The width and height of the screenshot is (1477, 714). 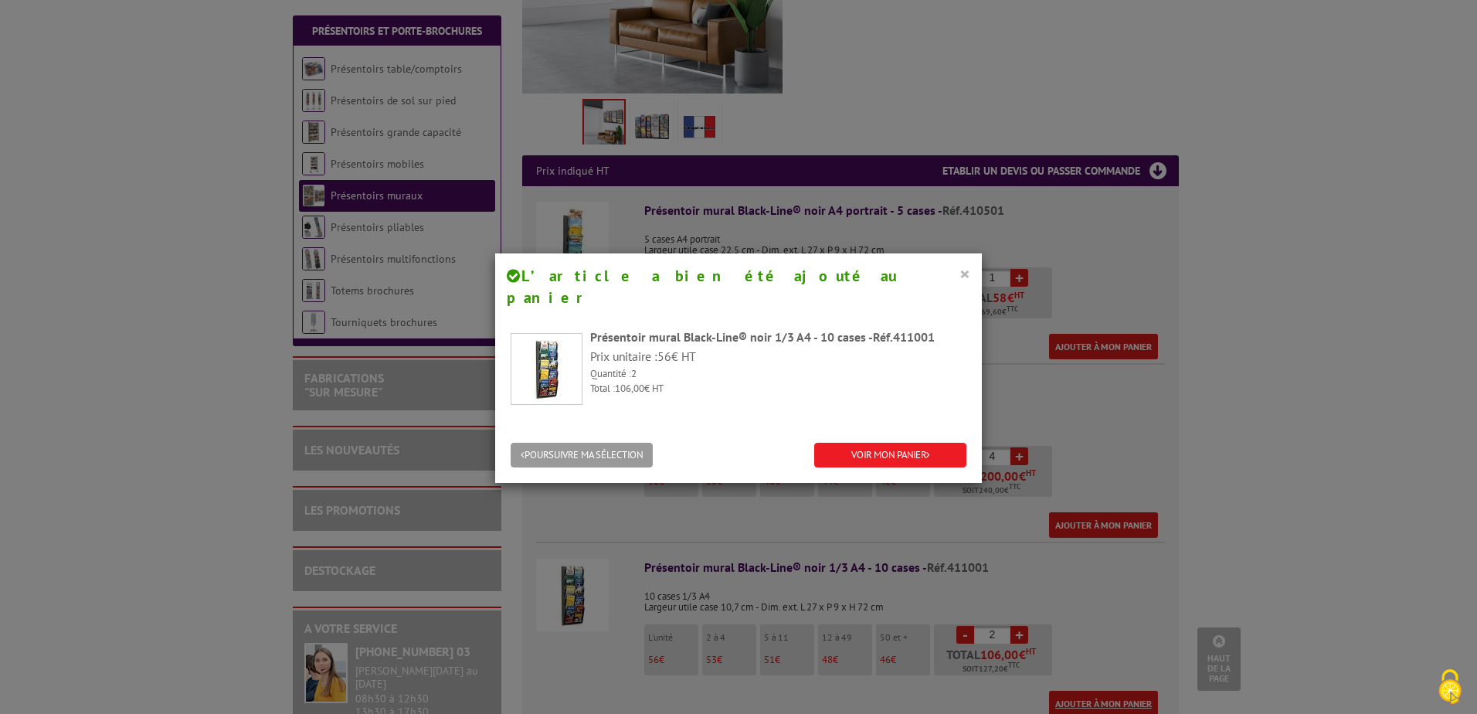 What do you see at coordinates (904, 337) in the screenshot?
I see `span: Réf.411001` at bounding box center [904, 337].